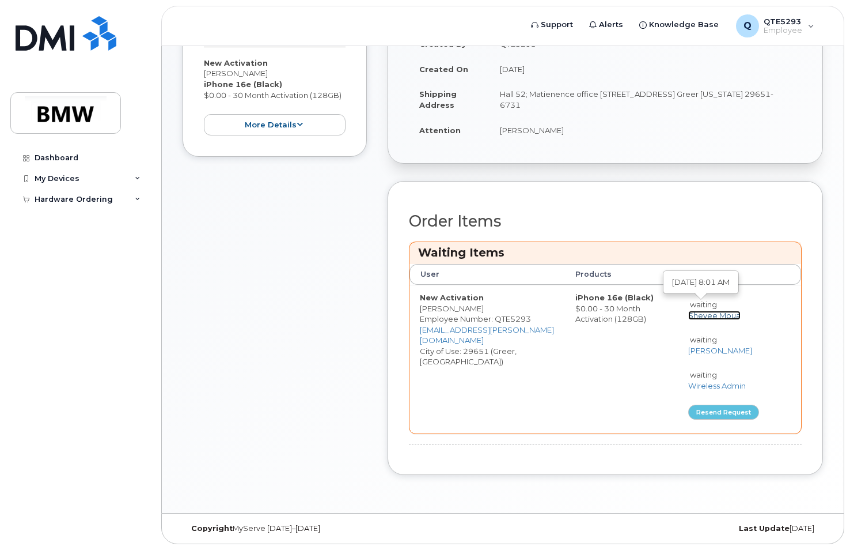 This screenshot has height=550, width=850. What do you see at coordinates (714, 315) in the screenshot?
I see `a: Sheyee Moua` at bounding box center [714, 315].